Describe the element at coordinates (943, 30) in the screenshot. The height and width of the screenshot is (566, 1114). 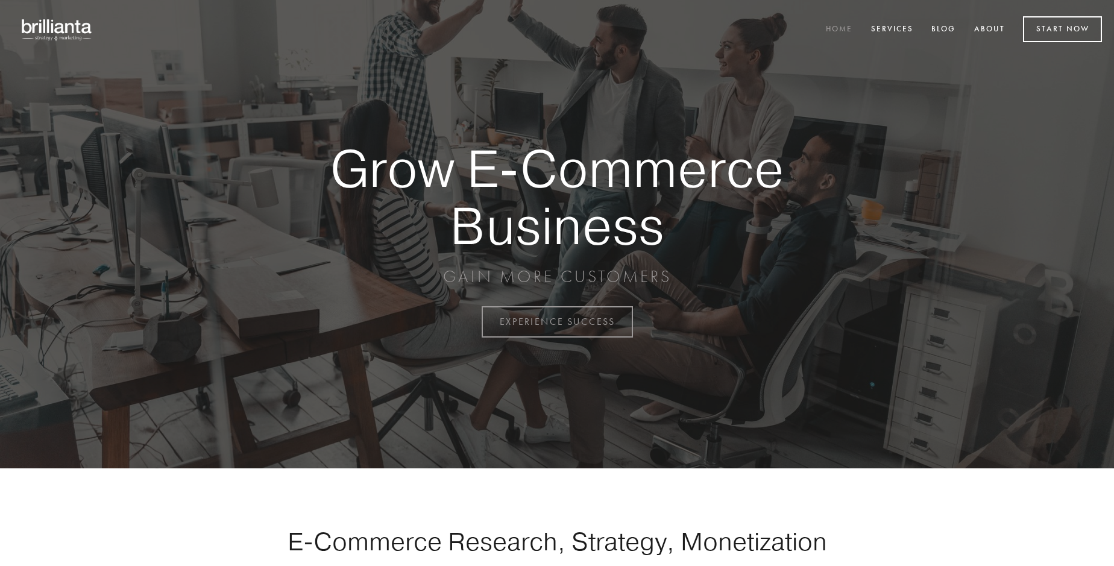
I see `a: Blog` at that location.